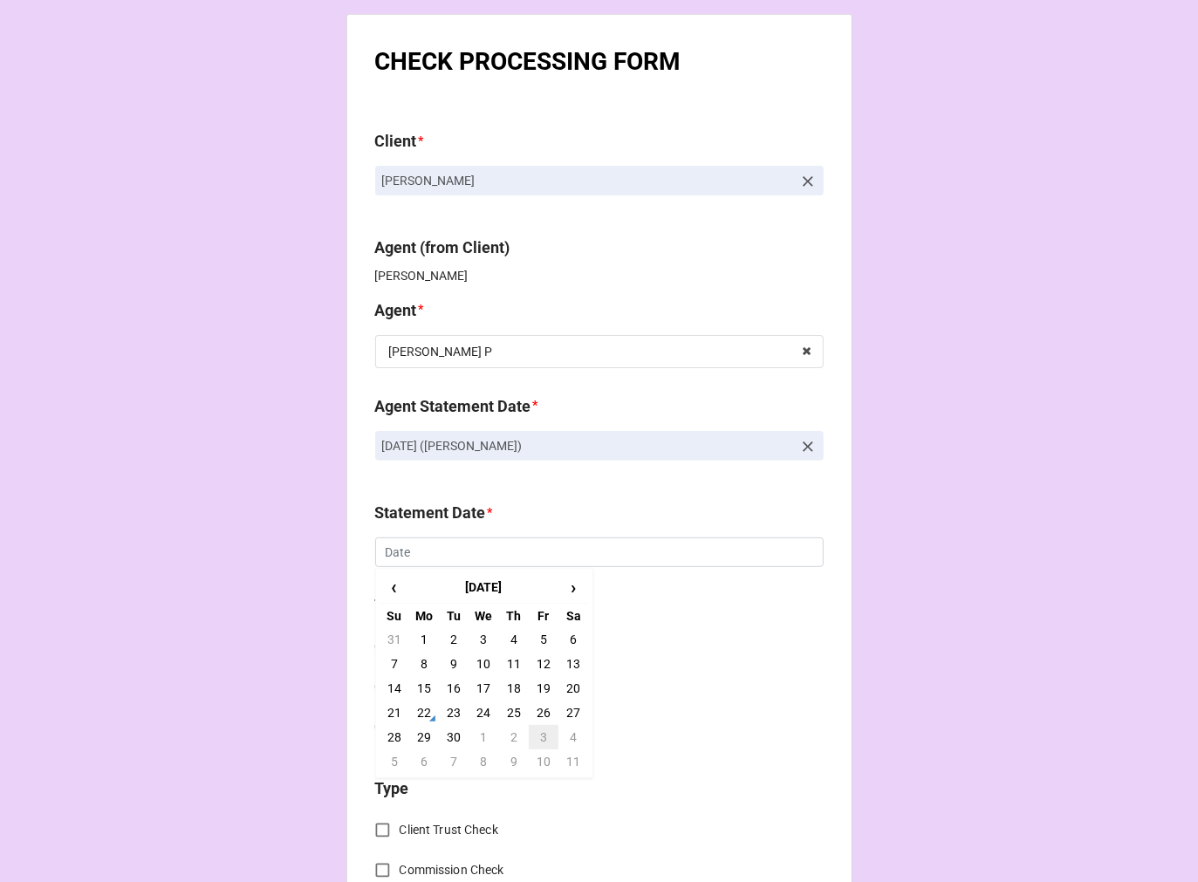 The width and height of the screenshot is (1198, 882). What do you see at coordinates (453, 407) in the screenshot?
I see `label: Agent Statement Date` at bounding box center [453, 407].